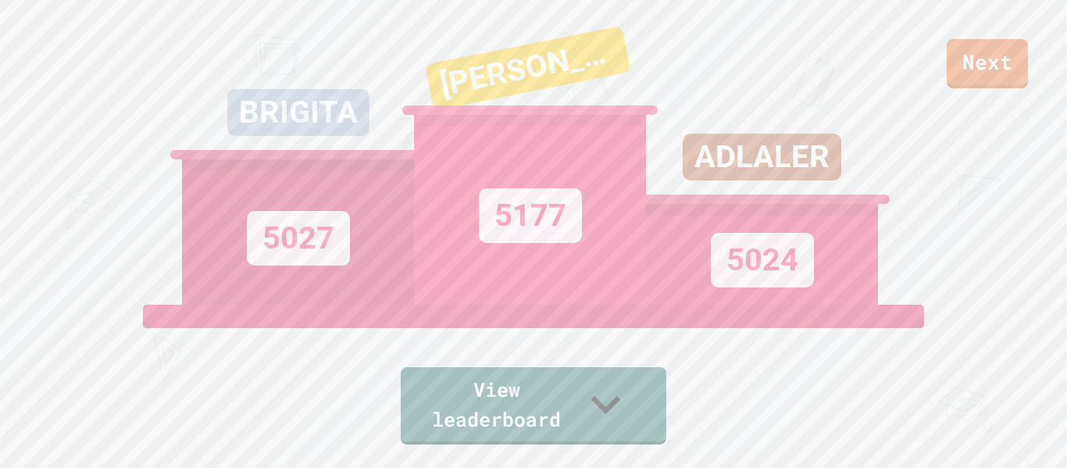 The width and height of the screenshot is (1067, 468). I want to click on a: Next, so click(987, 63).